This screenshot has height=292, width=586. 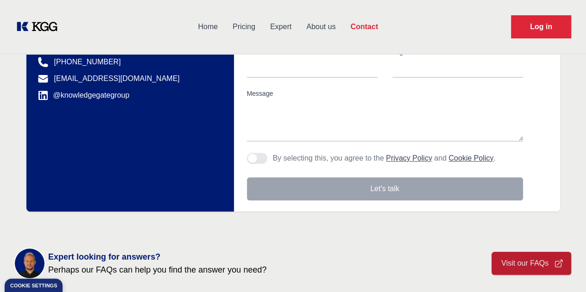 I want to click on p: By selecting this, you agree to the and ., so click(x=384, y=158).